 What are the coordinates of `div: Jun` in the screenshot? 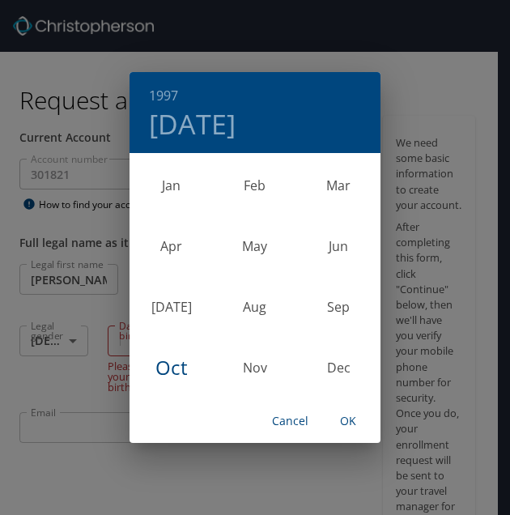 It's located at (339, 246).